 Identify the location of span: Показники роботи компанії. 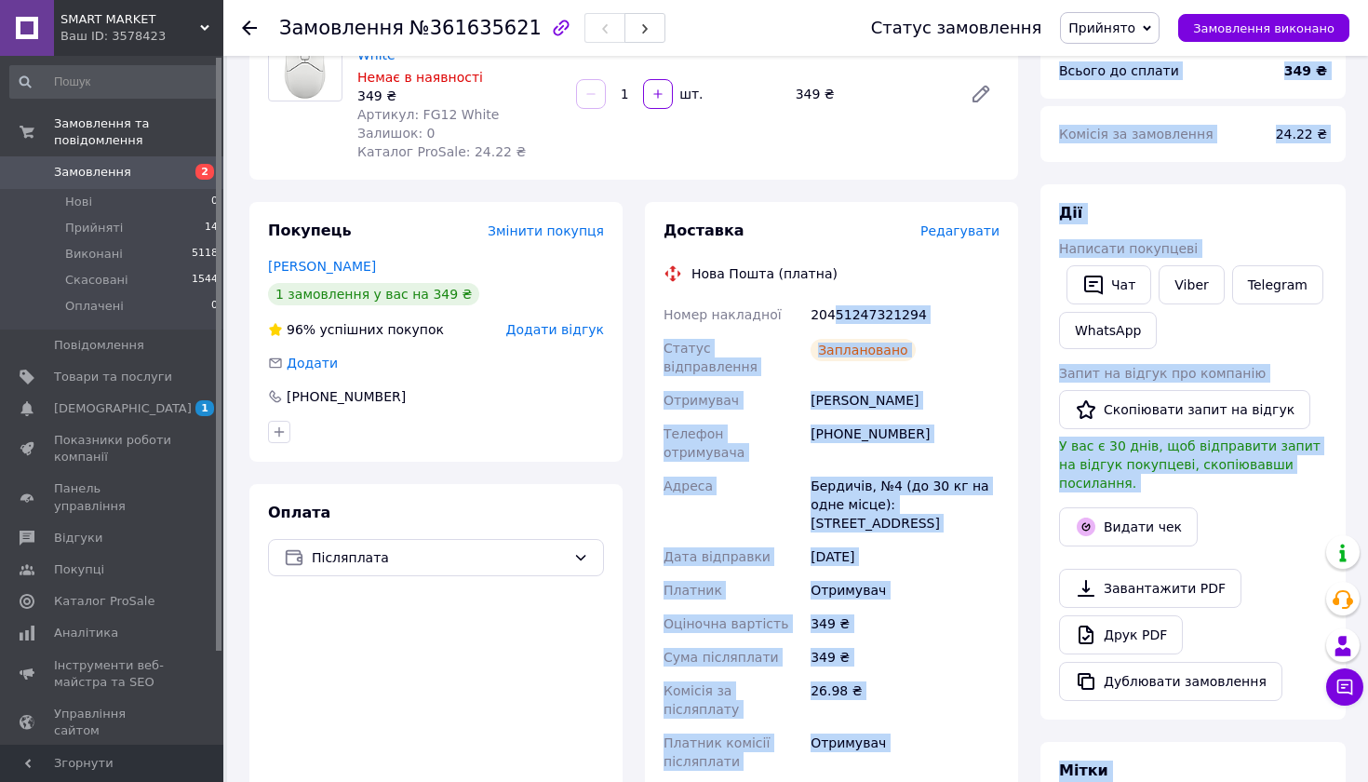
(113, 449).